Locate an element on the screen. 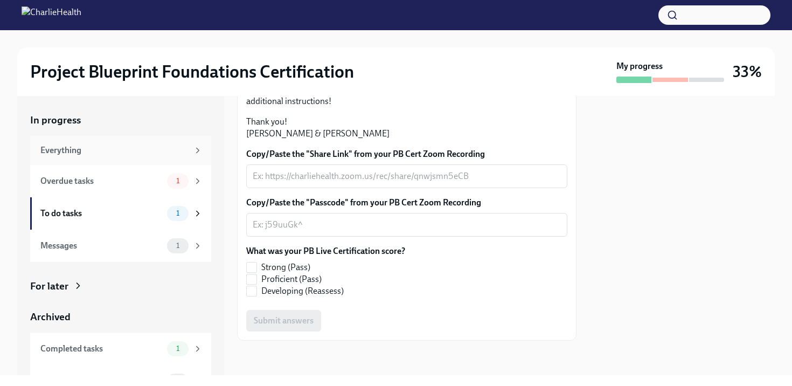 The width and height of the screenshot is (792, 386). a: Everything is located at coordinates (121, 150).